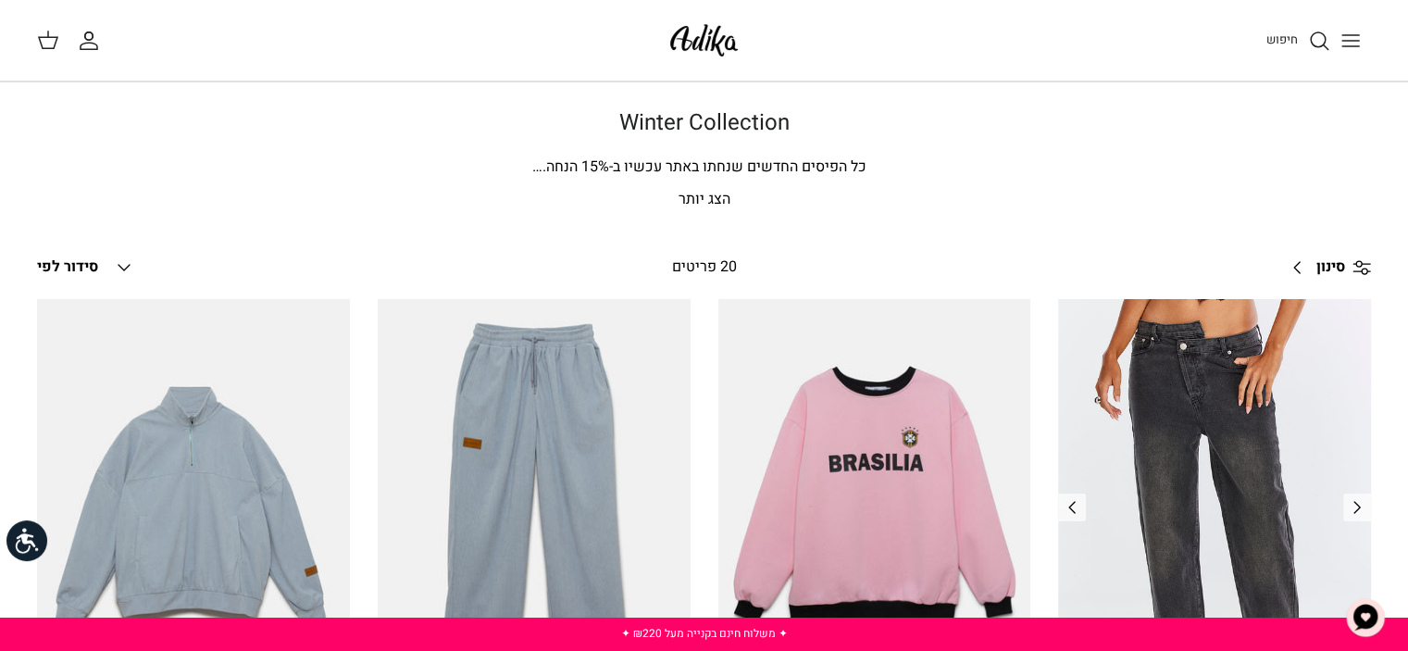 The height and width of the screenshot is (651, 1408). What do you see at coordinates (1325, 267) in the screenshot?
I see `a: סינון` at bounding box center [1325, 267].